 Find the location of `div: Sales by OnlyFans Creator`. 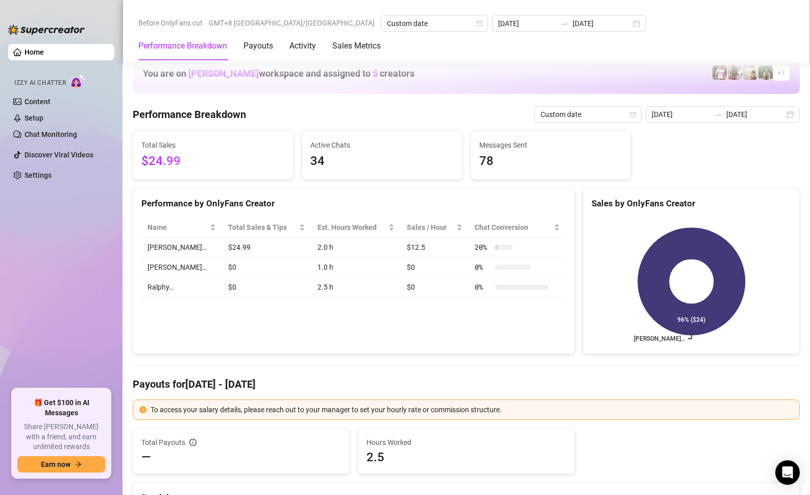

div: Sales by OnlyFans Creator is located at coordinates (691, 203).